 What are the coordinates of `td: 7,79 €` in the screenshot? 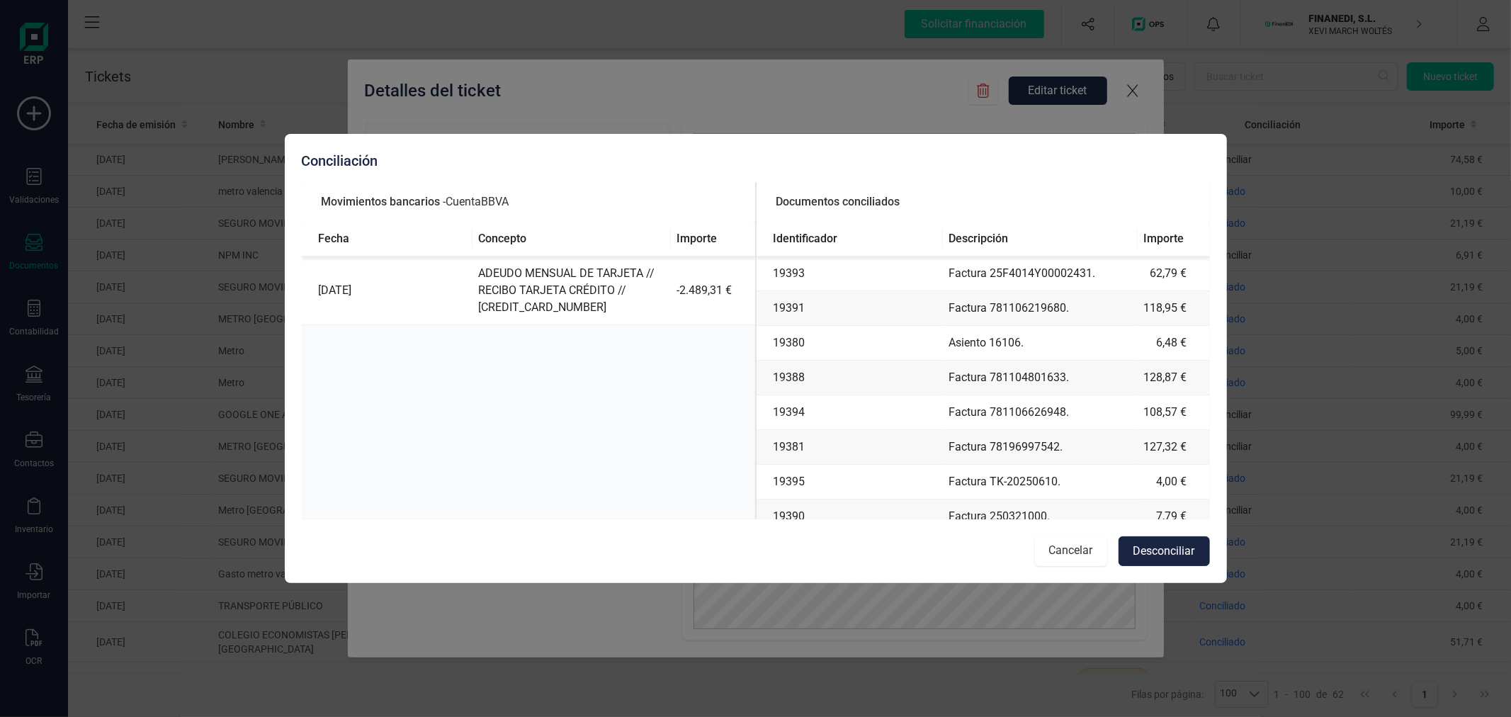 It's located at (1173, 516).